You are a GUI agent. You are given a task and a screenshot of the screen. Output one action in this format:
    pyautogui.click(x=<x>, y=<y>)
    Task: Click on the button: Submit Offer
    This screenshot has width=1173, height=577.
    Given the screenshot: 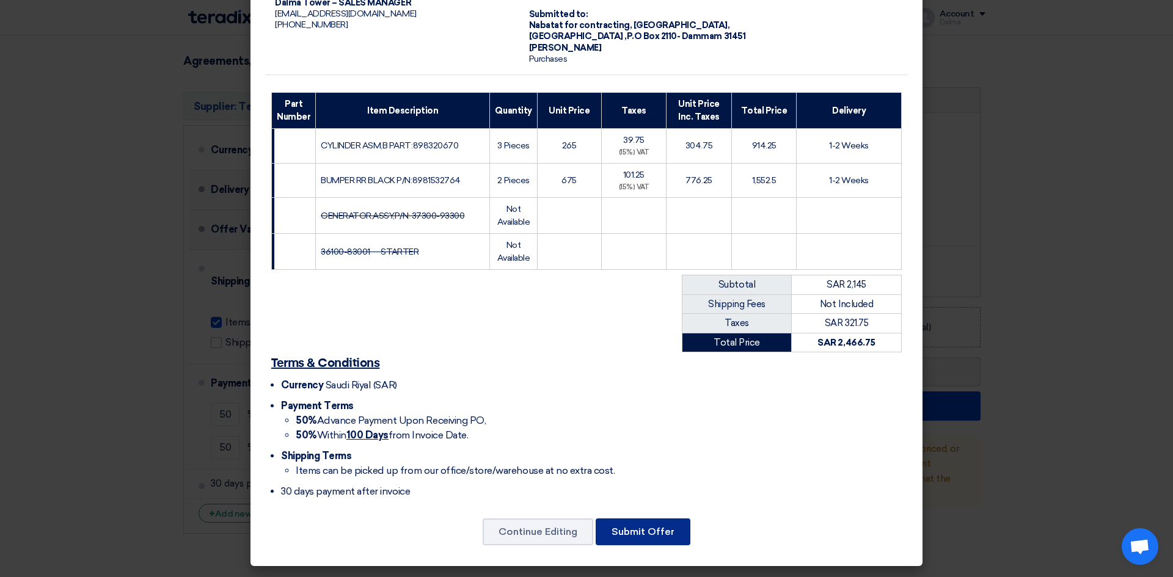 What is the action you would take?
    pyautogui.click(x=643, y=532)
    